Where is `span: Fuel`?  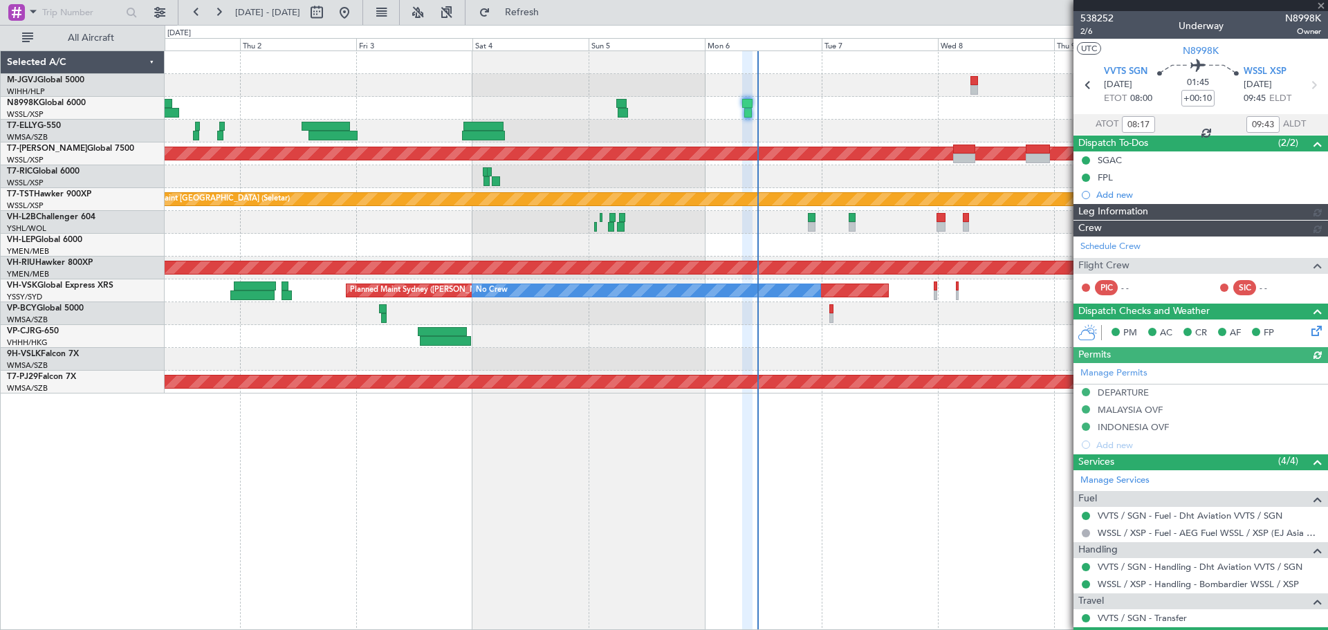 span: Fuel is located at coordinates (1088, 499).